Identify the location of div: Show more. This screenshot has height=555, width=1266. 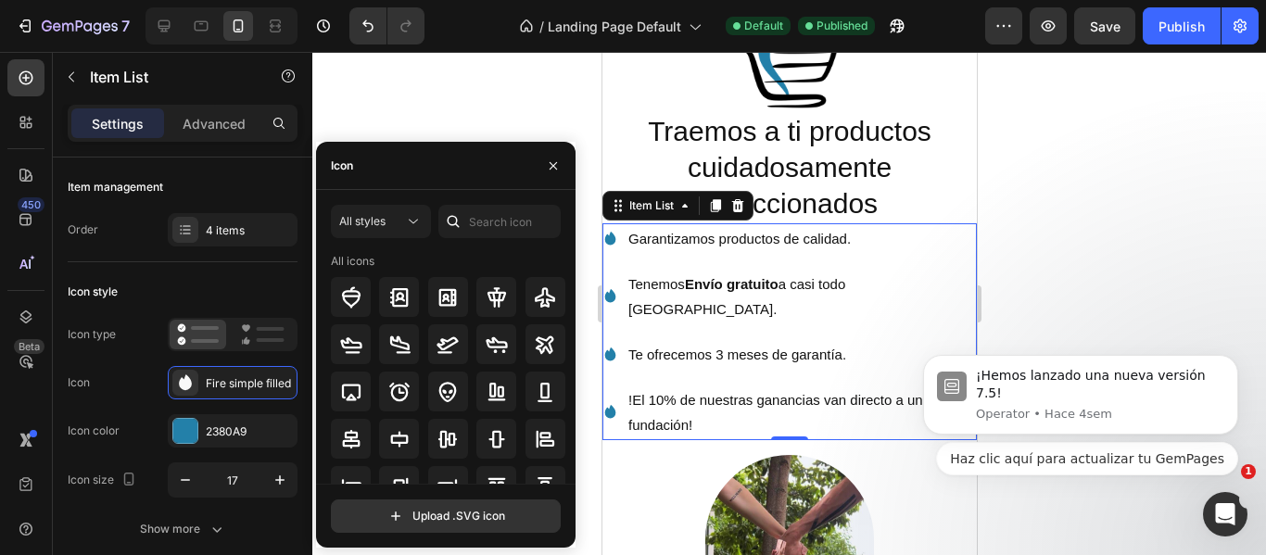
(183, 529).